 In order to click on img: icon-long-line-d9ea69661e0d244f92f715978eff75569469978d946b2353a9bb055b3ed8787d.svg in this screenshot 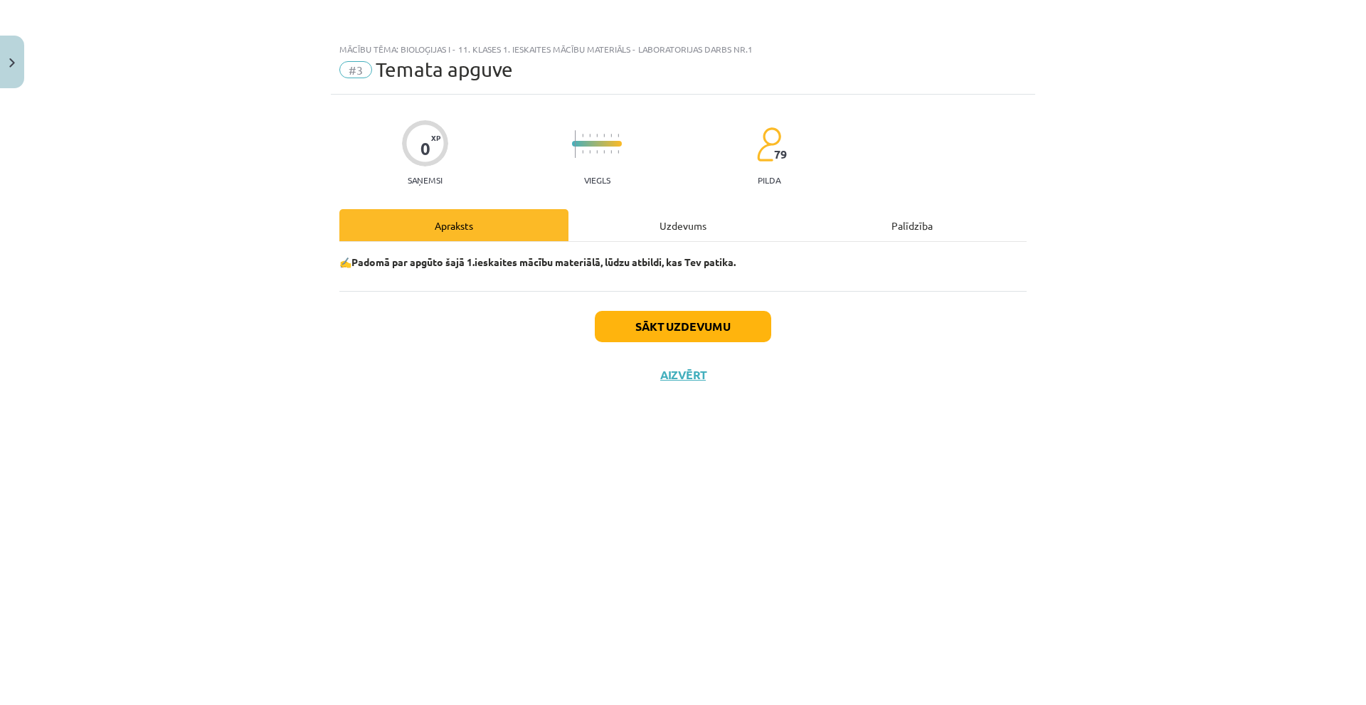, I will do `click(576, 144)`.